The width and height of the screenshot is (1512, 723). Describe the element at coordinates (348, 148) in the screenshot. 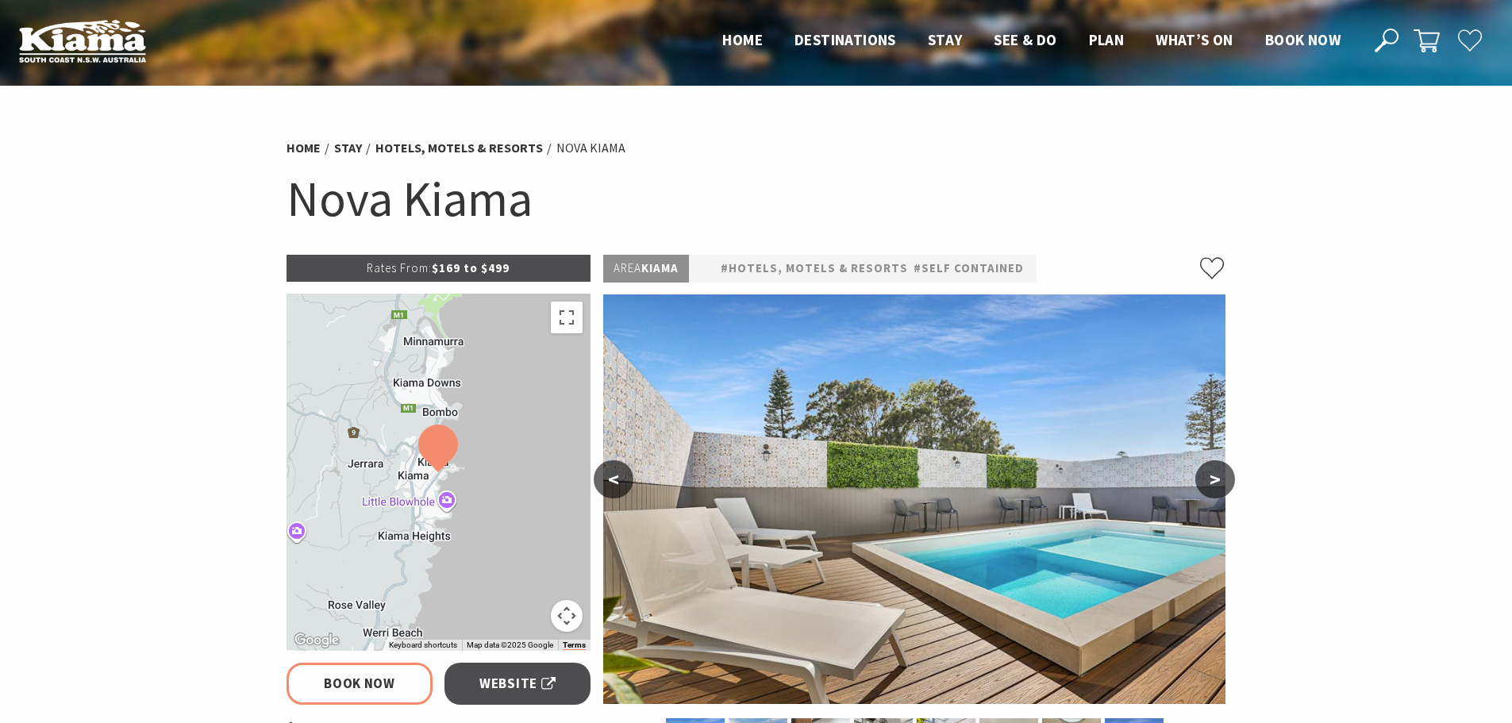

I see `a: Stay` at that location.